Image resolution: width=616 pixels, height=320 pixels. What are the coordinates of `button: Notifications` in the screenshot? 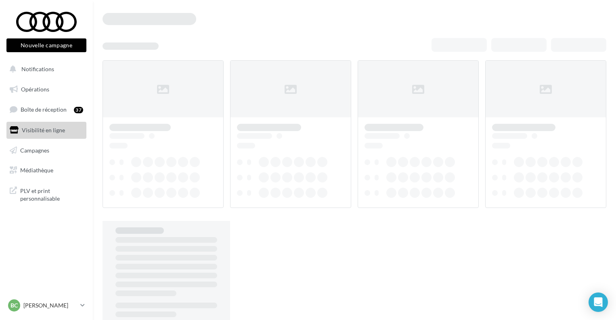 It's located at (45, 69).